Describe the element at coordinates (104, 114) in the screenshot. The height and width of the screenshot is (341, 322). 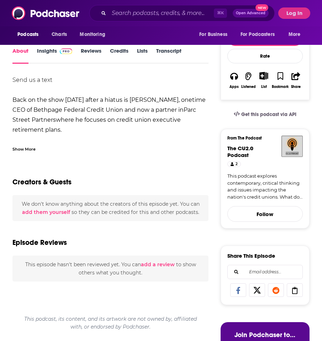
I see `a: Parc Street Partners` at that location.